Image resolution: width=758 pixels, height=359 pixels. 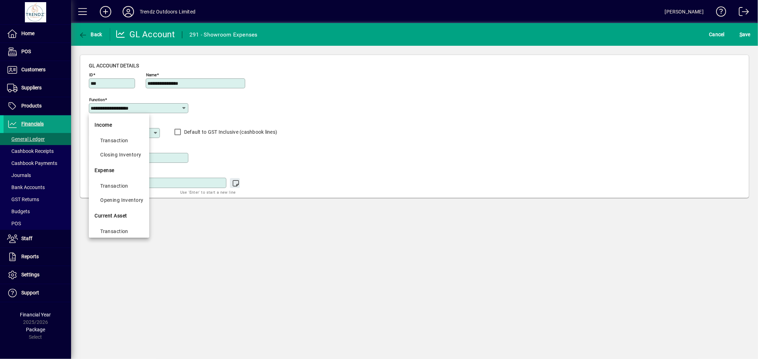 What do you see at coordinates (105, 12) in the screenshot?
I see `button: Add` at bounding box center [105, 12].